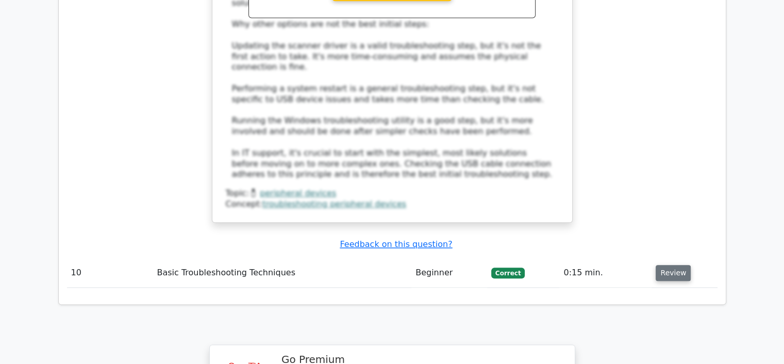  I want to click on a: Feedback on this question?, so click(396, 244).